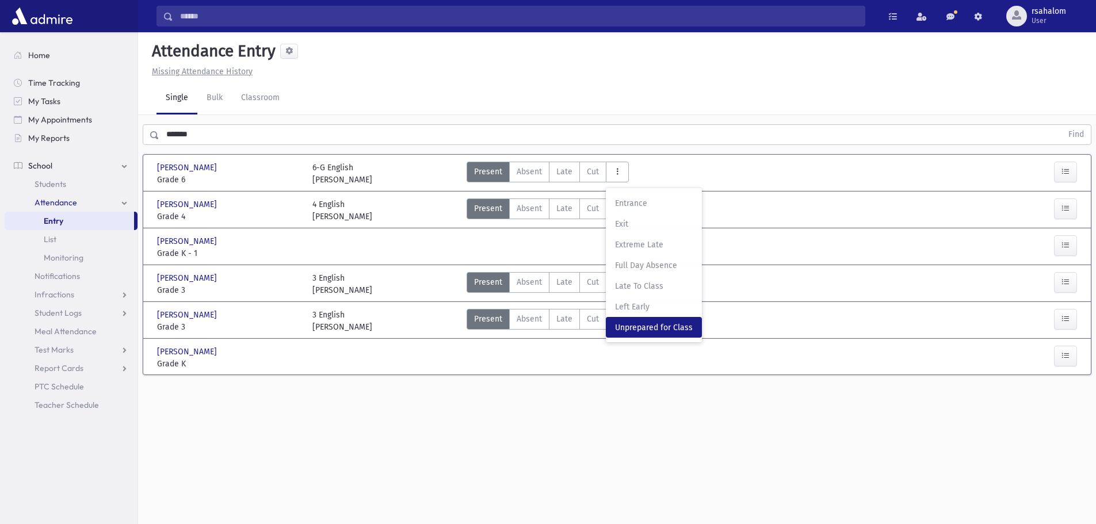  Describe the element at coordinates (215, 98) in the screenshot. I see `a: Bulk` at that location.